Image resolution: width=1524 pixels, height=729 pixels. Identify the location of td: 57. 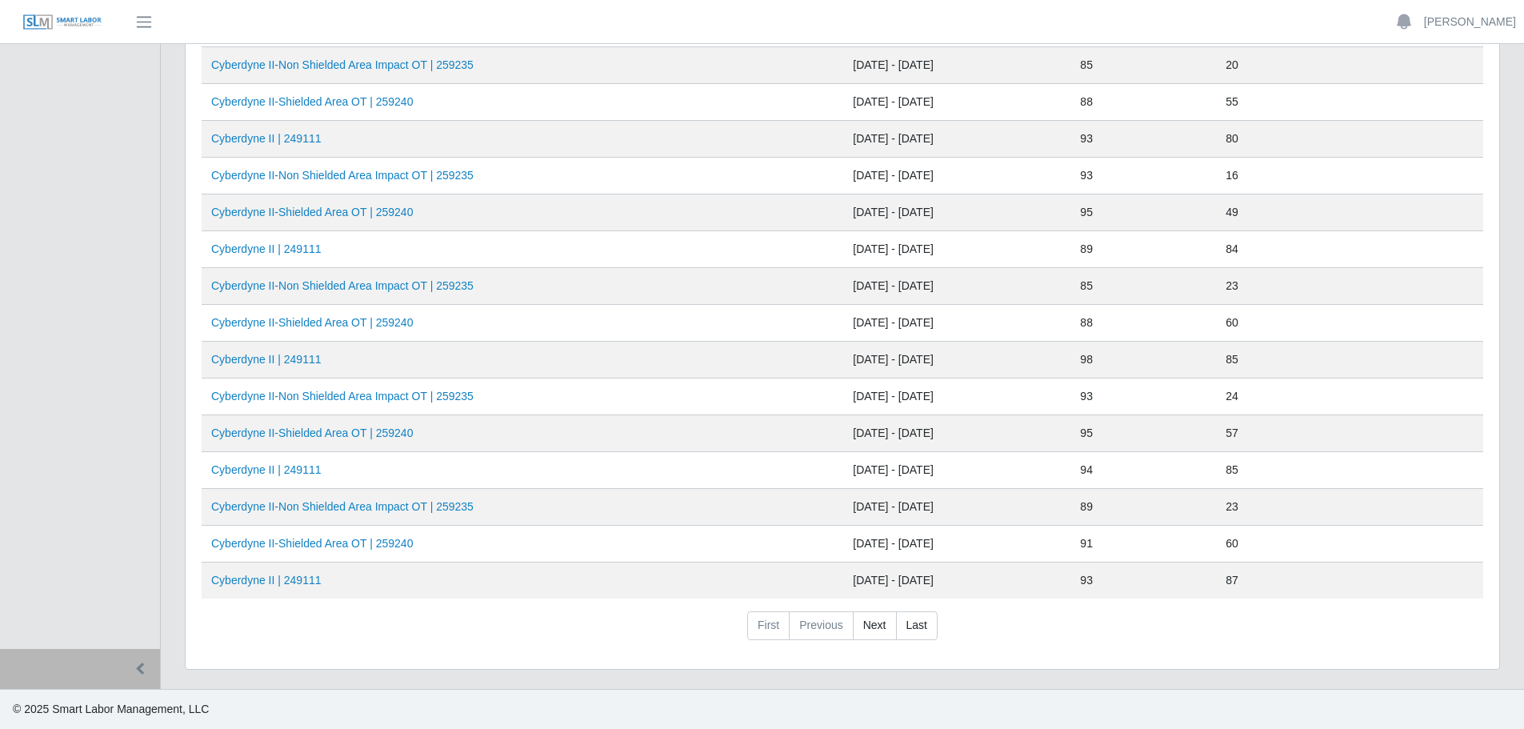
(1349, 434).